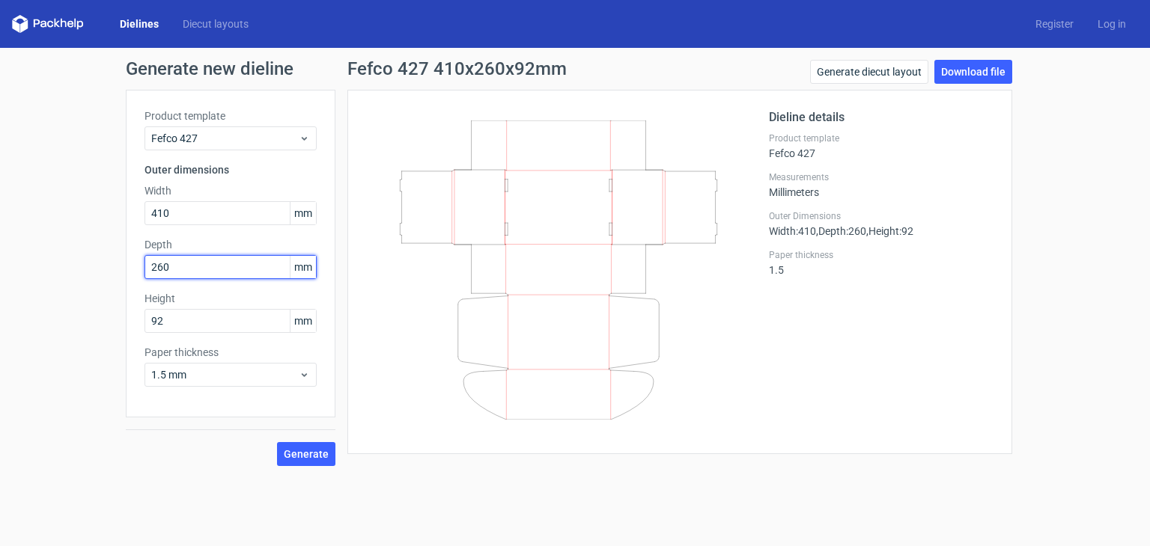 The image size is (1150, 546). What do you see at coordinates (457, 69) in the screenshot?
I see `h1: Fefco 427 410x260x92mm` at bounding box center [457, 69].